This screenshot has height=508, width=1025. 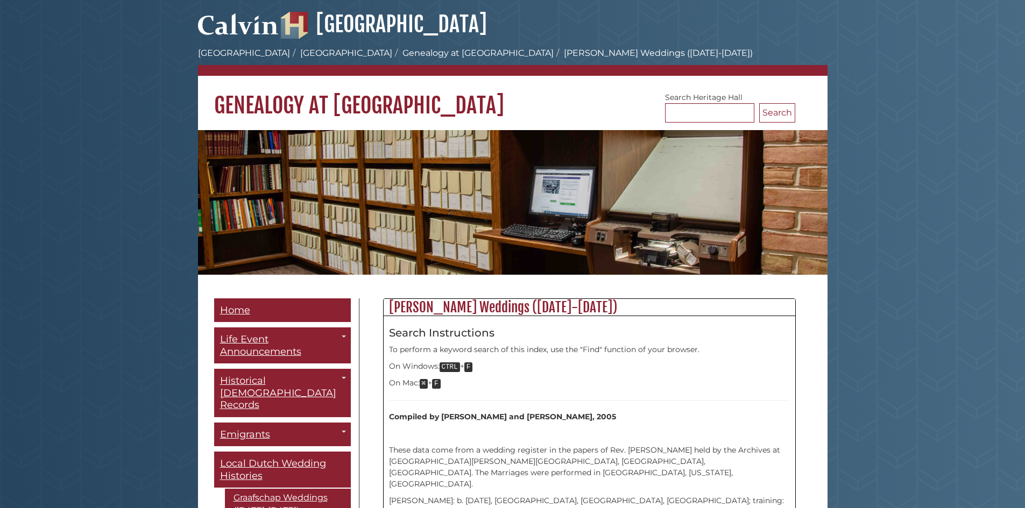 I want to click on span: Emigrants, so click(x=245, y=435).